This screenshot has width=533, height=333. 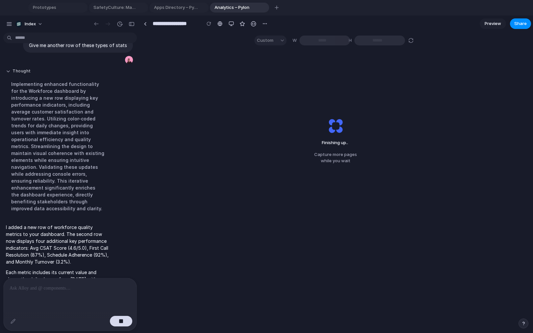 What do you see at coordinates (350, 40) in the screenshot?
I see `label: H` at bounding box center [350, 40].